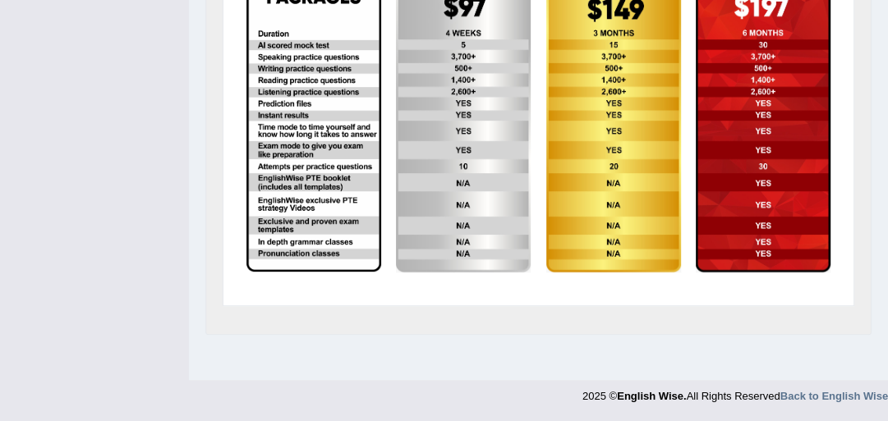 This screenshot has width=888, height=421. What do you see at coordinates (735, 392) in the screenshot?
I see `div: 2025 © All Rights Reserved` at bounding box center [735, 392].